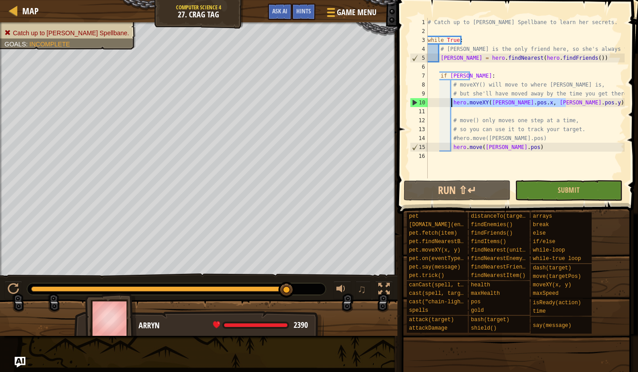 This screenshot has height=372, width=638. What do you see at coordinates (301, 325) in the screenshot?
I see `span: 2390` at bounding box center [301, 325].